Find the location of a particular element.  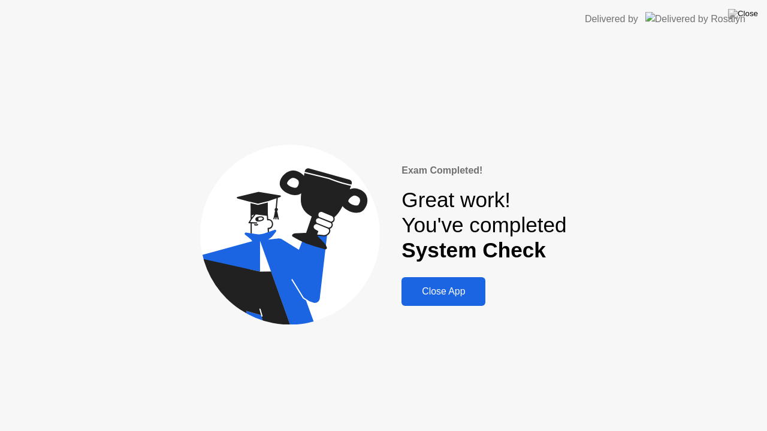

div: Great work! You've completed is located at coordinates (484, 225).